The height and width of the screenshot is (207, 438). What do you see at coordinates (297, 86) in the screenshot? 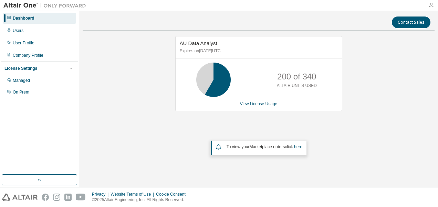
I see `p: ALTAIR UNITS USED` at bounding box center [297, 86].